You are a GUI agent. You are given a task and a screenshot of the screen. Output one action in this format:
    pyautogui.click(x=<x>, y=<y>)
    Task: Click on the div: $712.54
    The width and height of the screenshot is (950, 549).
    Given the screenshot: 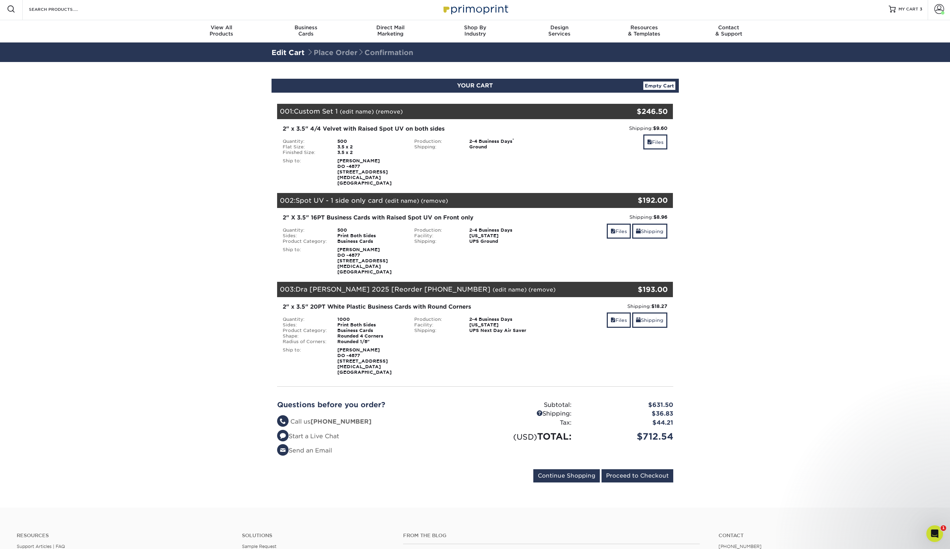 What is the action you would take?
    pyautogui.click(x=628, y=436)
    